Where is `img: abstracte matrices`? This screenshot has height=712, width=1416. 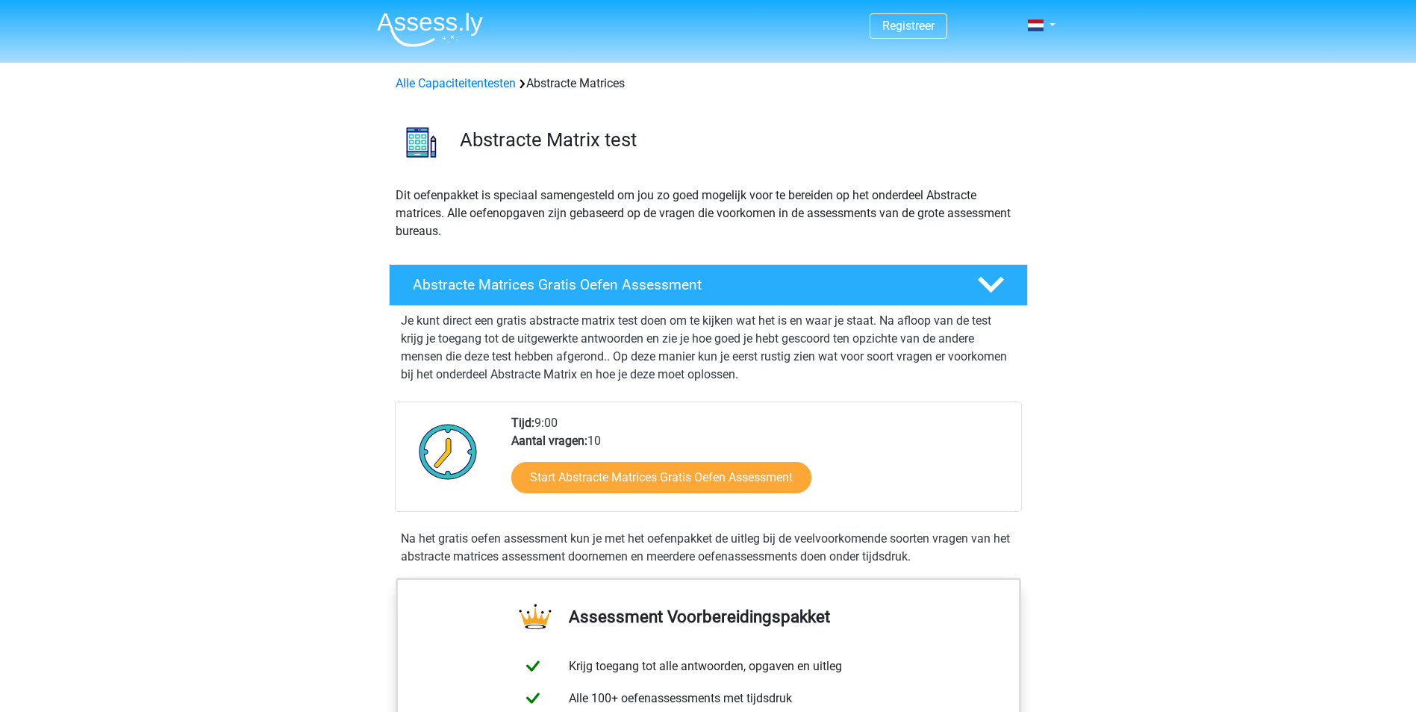
img: abstracte matrices is located at coordinates (421, 142).